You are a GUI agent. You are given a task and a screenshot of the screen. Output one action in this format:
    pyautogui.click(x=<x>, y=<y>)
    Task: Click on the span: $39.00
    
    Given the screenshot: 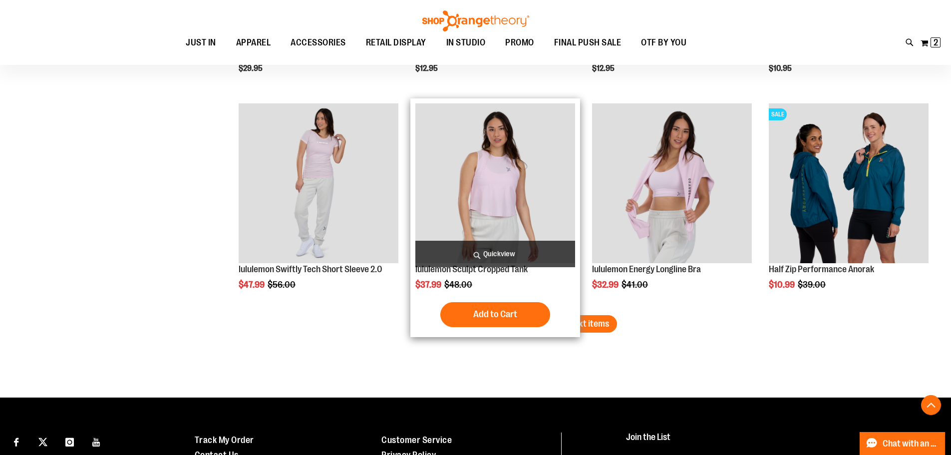 What is the action you would take?
    pyautogui.click(x=812, y=285)
    